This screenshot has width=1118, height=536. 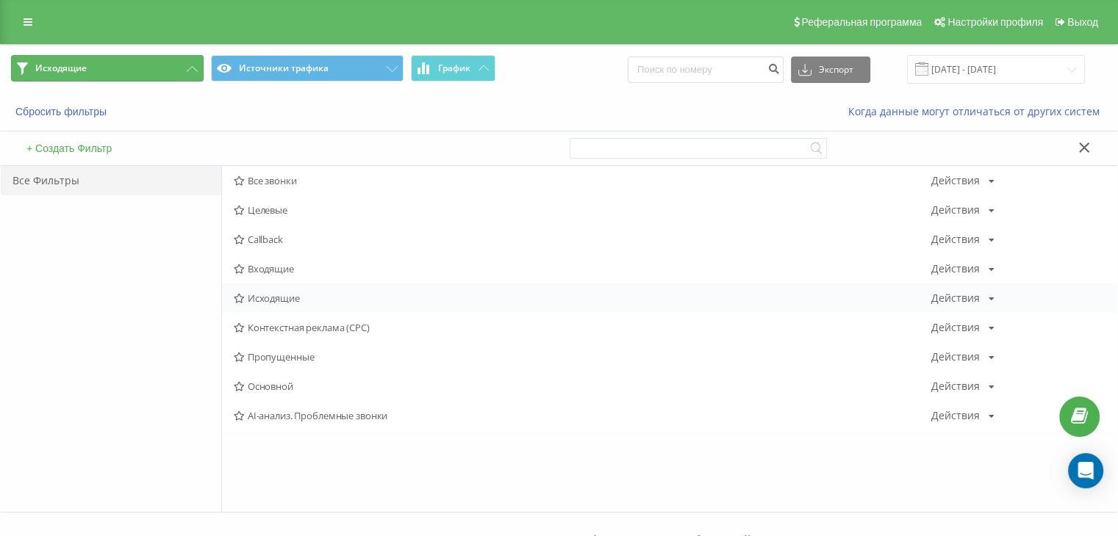 I want to click on span: Пропущенные, so click(x=582, y=357).